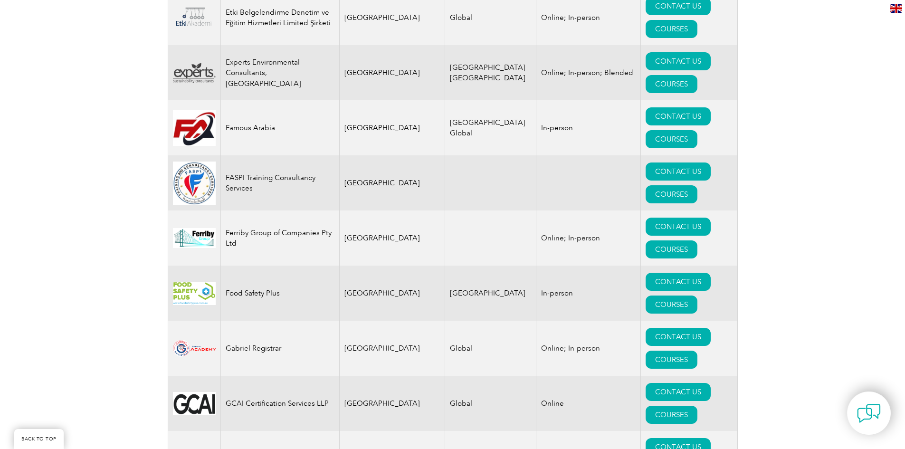 The height and width of the screenshot is (449, 905). Describe the element at coordinates (280, 293) in the screenshot. I see `td: Food Safety Plus` at that location.